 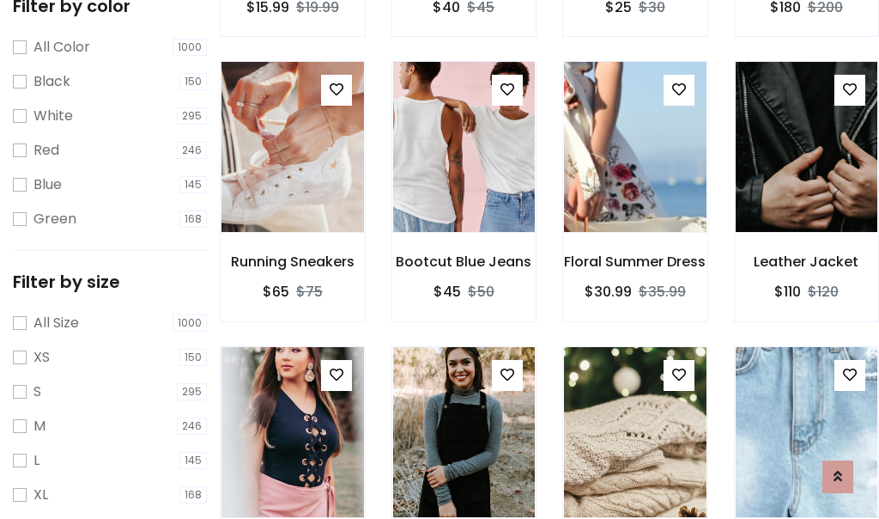 I want to click on label: All Size, so click(x=56, y=323).